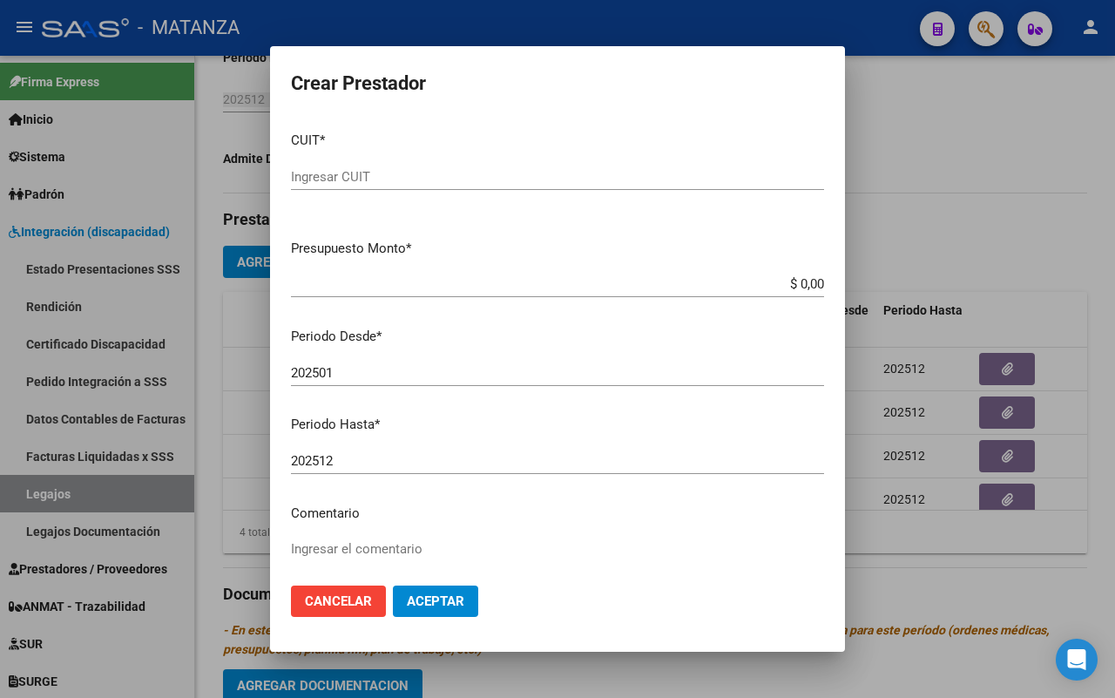  Describe the element at coordinates (436, 601) in the screenshot. I see `span: Aceptar` at that location.